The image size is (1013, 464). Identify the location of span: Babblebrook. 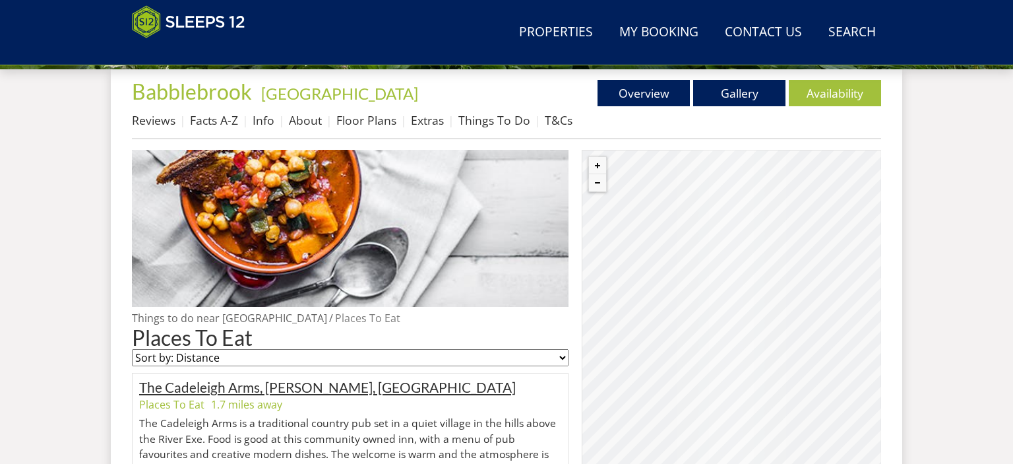
(192, 91).